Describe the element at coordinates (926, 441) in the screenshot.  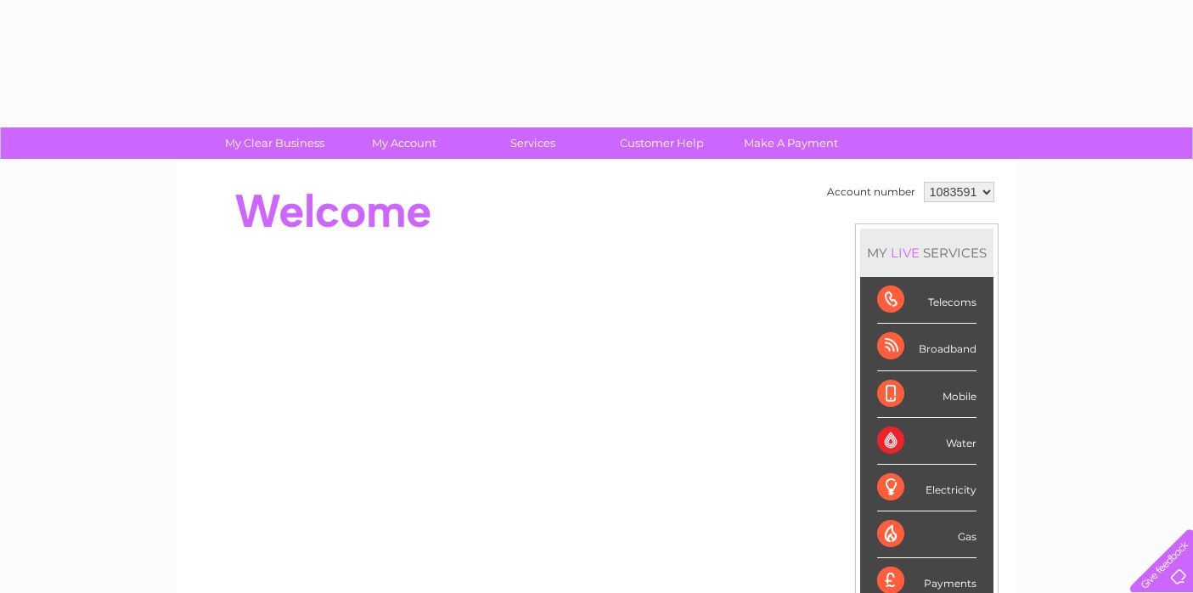
I see `div: Water` at that location.